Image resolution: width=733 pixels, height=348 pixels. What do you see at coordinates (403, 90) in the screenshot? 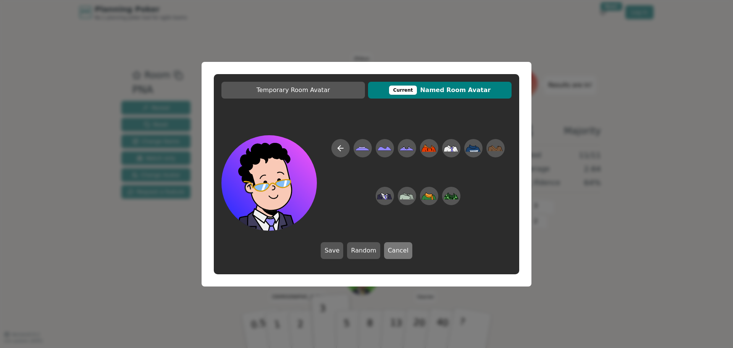
I see `div: This avatar will be displayed in dedicated rooms` at bounding box center [403, 90].